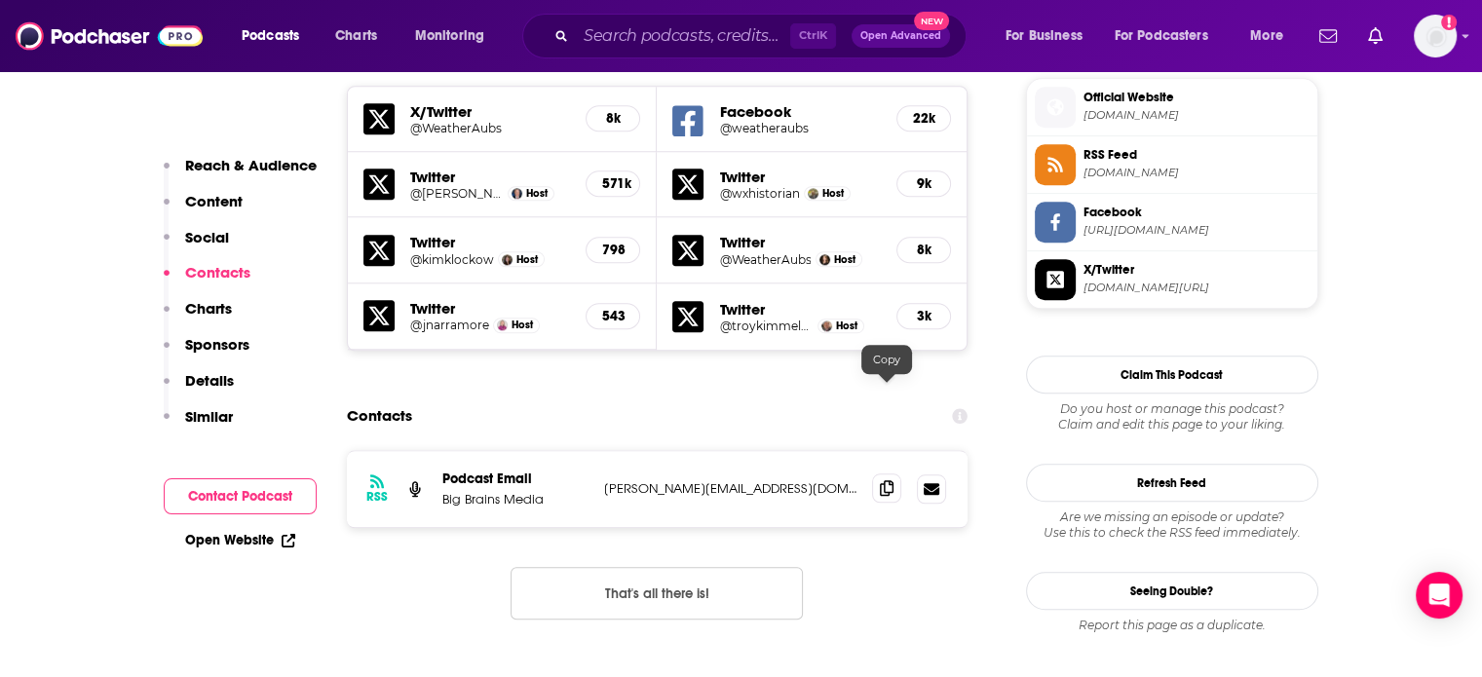 This screenshot has width=1482, height=677. I want to click on span: RSS Feed, so click(1196, 155).